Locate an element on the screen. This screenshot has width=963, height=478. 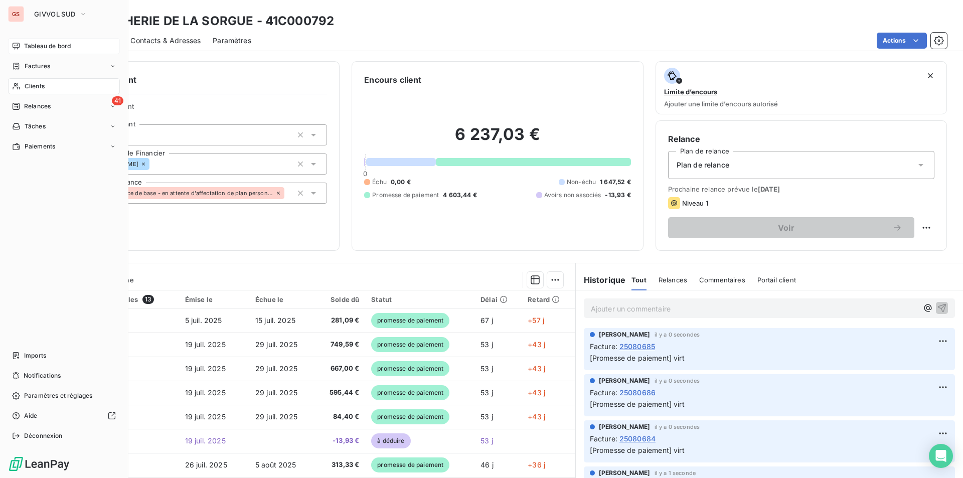
span: Voir is located at coordinates (786, 228).